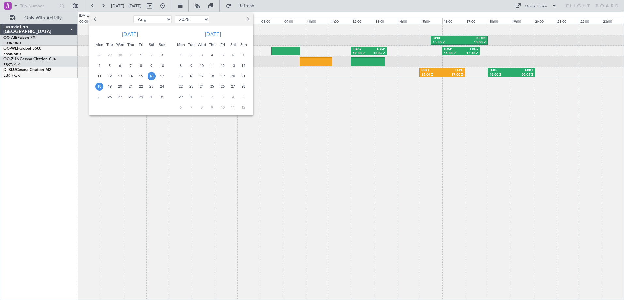 This screenshot has height=300, width=624. Describe the element at coordinates (212, 45) in the screenshot. I see `div: Thu` at that location.